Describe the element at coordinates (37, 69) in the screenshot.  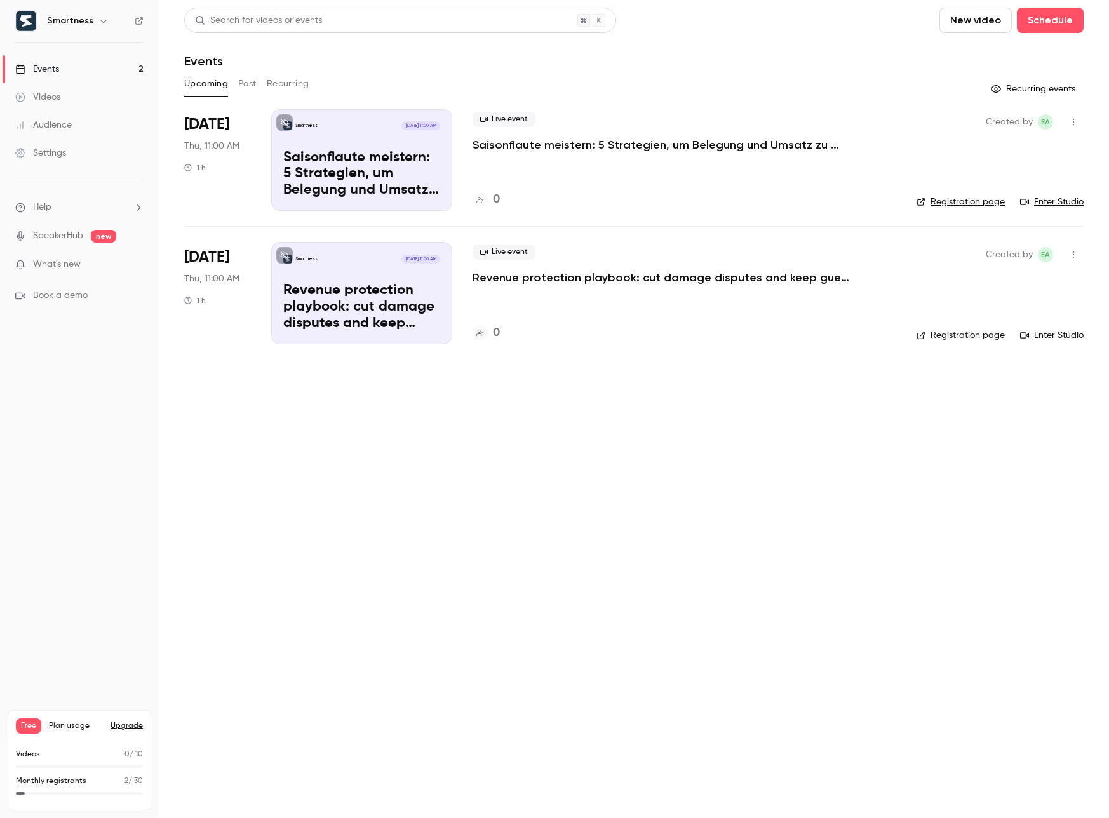
I see `div: Events` at that location.